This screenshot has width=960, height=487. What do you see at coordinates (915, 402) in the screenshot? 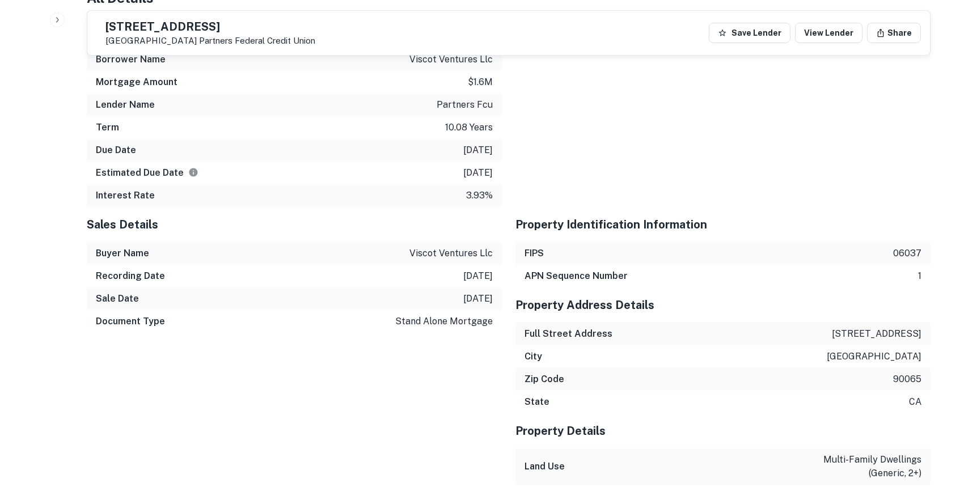
I see `p: ca` at bounding box center [915, 402].